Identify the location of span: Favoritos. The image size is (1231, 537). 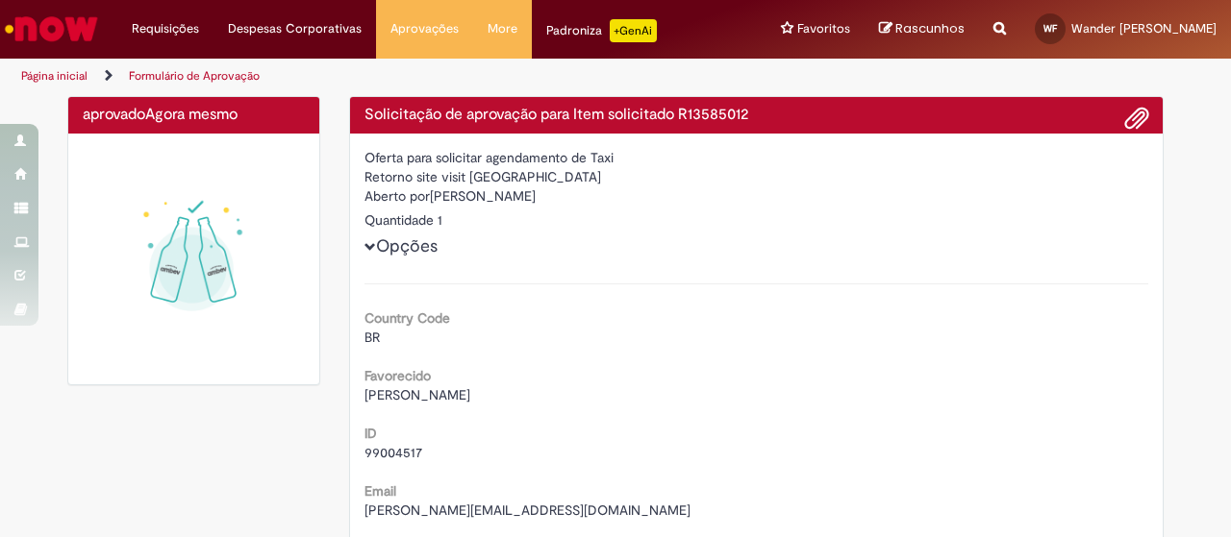
(823, 29).